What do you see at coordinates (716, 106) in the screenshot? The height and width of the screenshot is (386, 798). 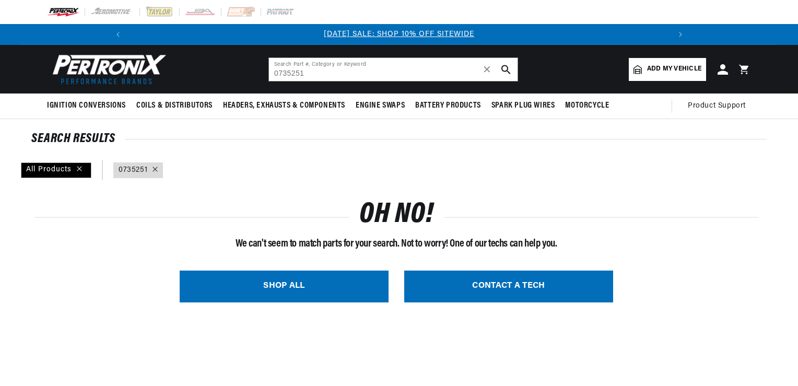 I see `span: Product Support` at bounding box center [716, 106].